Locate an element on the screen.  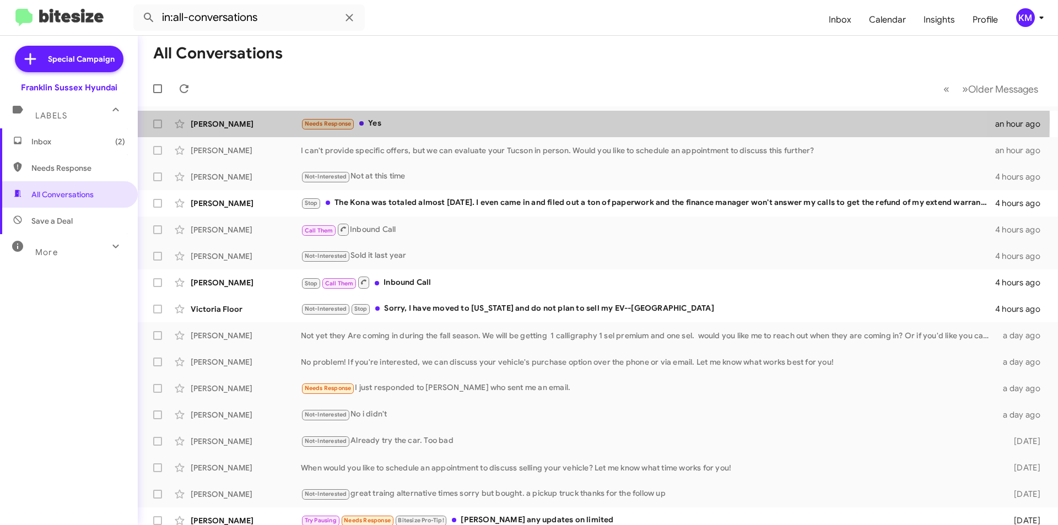
div: Already try the car. Too bad is located at coordinates (648, 441).